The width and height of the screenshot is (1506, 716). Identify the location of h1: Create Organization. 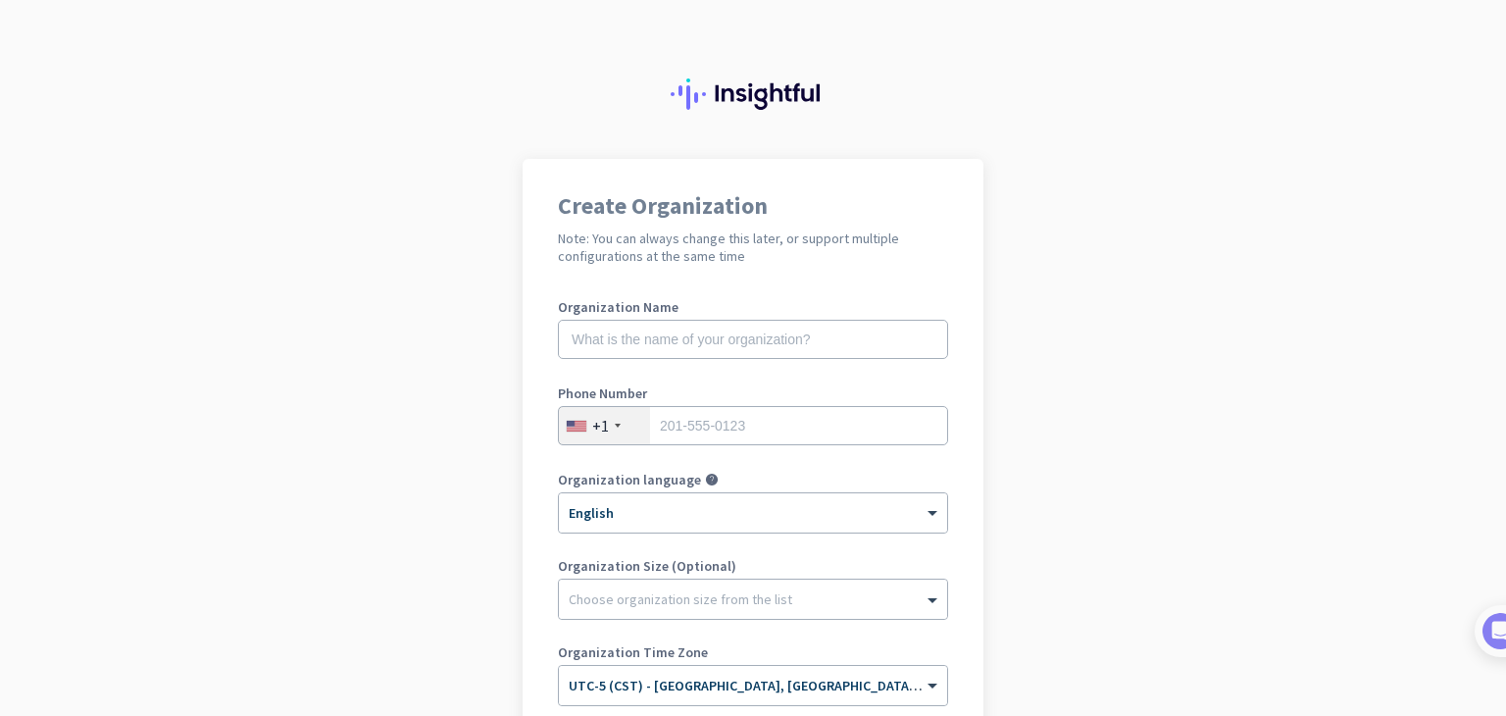
(753, 206).